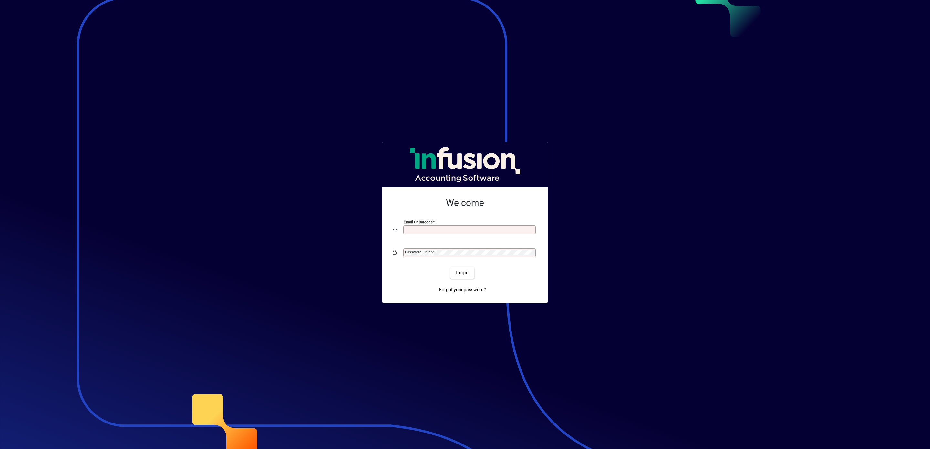 The height and width of the screenshot is (449, 930). What do you see at coordinates (462, 290) in the screenshot?
I see `span: Forgot your password?` at bounding box center [462, 290].